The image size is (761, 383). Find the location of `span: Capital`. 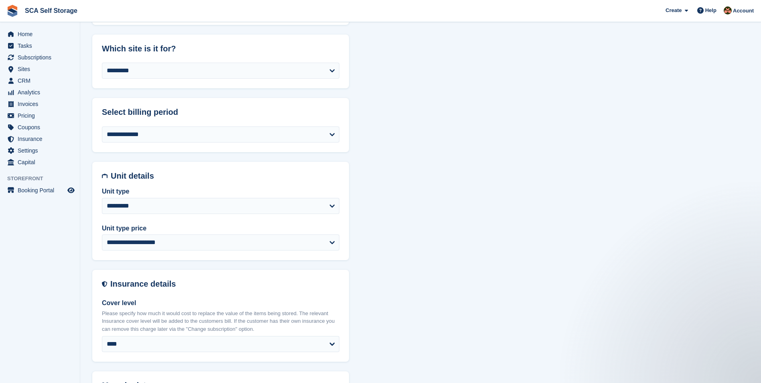

span: Capital is located at coordinates (42, 162).